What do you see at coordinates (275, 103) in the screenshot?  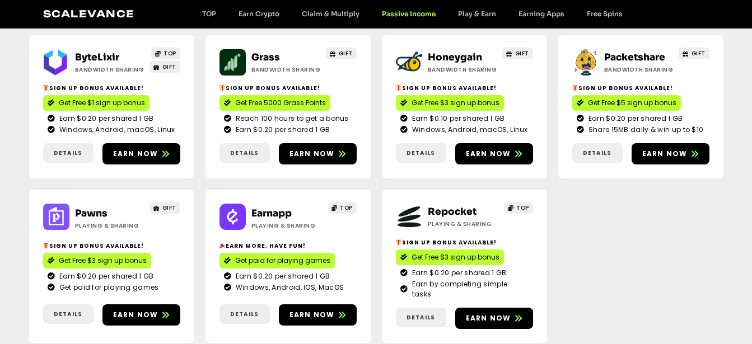 I see `a: Get Free 5000 Grass Points` at bounding box center [275, 103].